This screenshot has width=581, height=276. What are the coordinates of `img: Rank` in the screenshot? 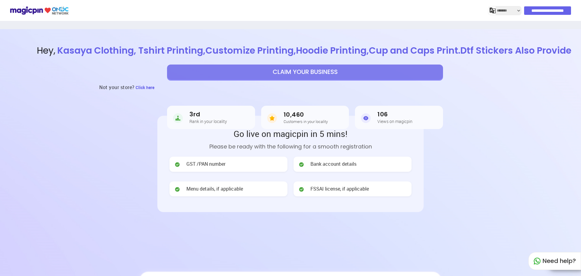 It's located at (178, 118).